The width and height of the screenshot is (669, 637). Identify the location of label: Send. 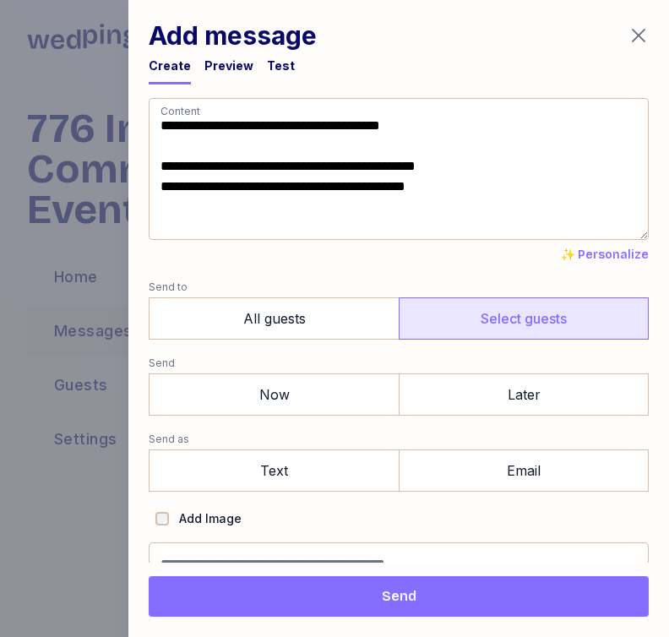
(399, 363).